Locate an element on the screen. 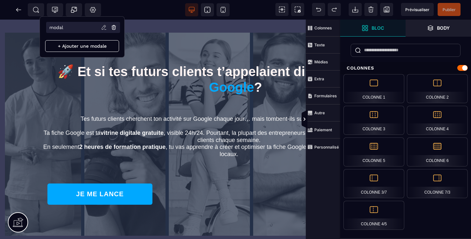  strong: Bloc is located at coordinates (378, 28).